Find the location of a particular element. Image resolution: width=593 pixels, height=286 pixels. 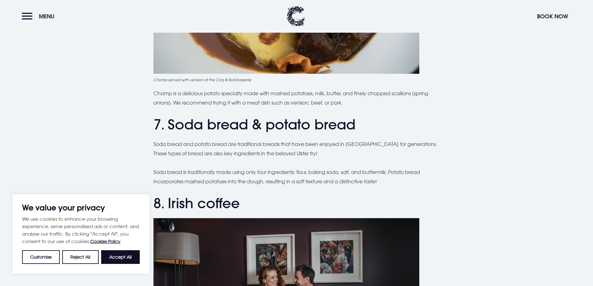

button: Customise is located at coordinates (41, 257).